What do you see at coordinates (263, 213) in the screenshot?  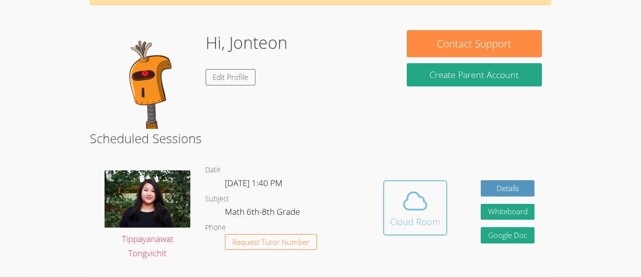 I see `dd: Math 6th-8th Grade` at bounding box center [263, 213].